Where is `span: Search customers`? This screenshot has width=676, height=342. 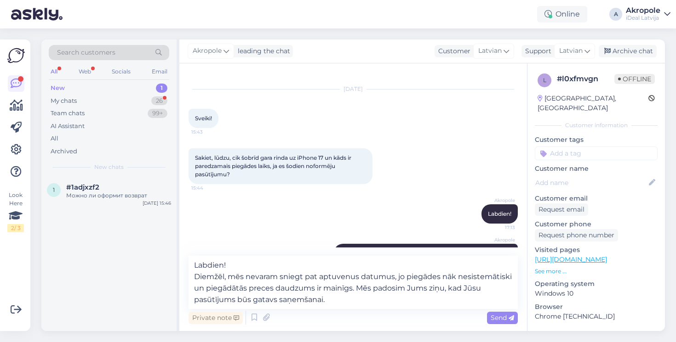 span: Search customers is located at coordinates (86, 52).